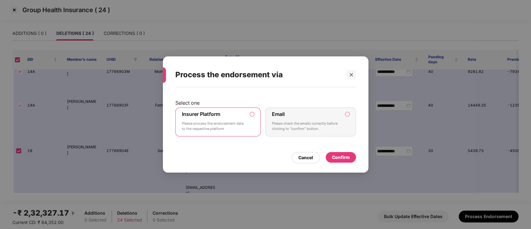 The height and width of the screenshot is (229, 531). What do you see at coordinates (201, 114) in the screenshot?
I see `label: Insurer Platform` at bounding box center [201, 114].